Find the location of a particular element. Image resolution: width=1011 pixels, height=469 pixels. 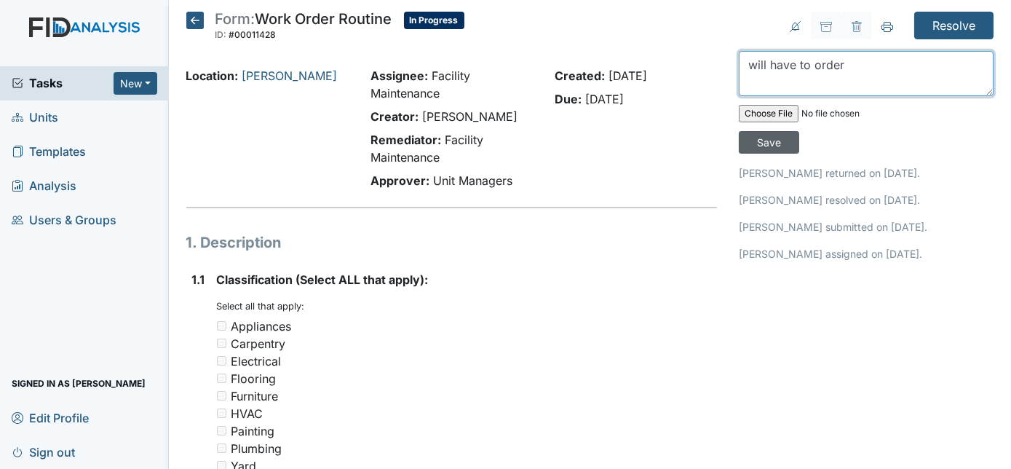

input: Plumbing is located at coordinates (221, 447).